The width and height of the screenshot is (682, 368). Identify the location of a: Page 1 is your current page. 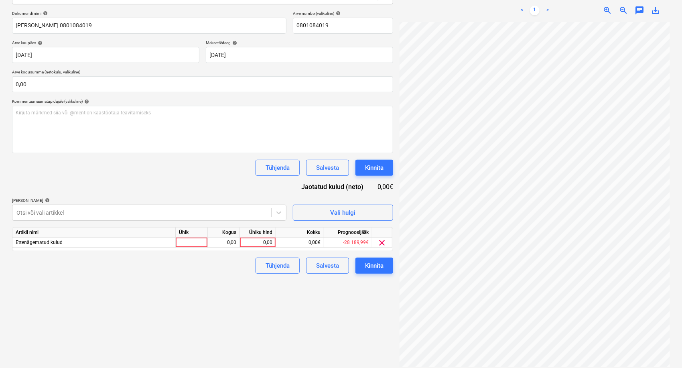
(535, 10).